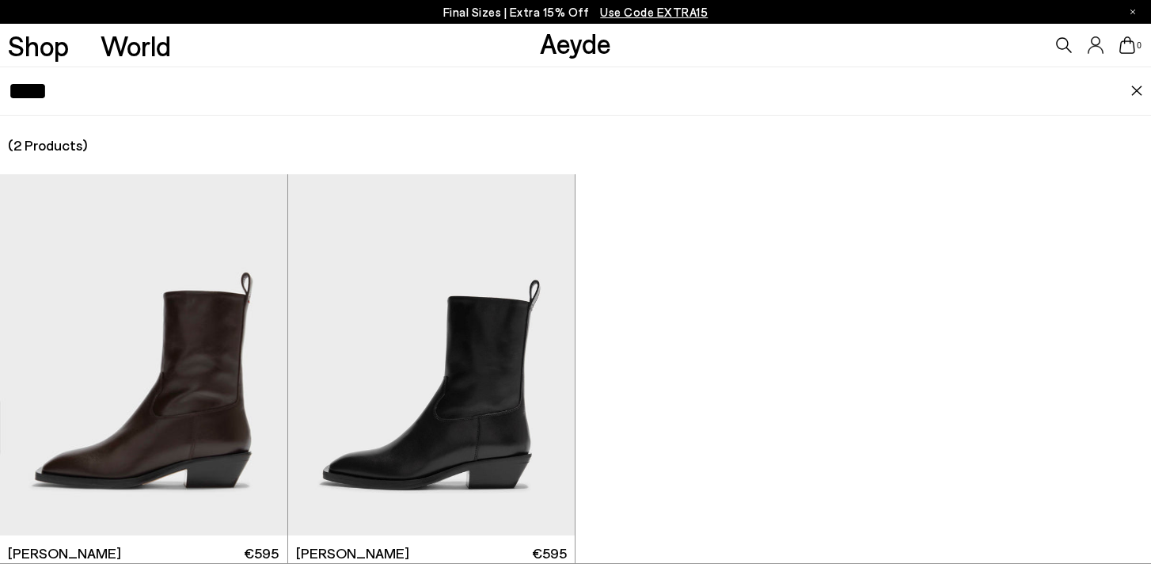  I want to click on a: World, so click(135, 45).